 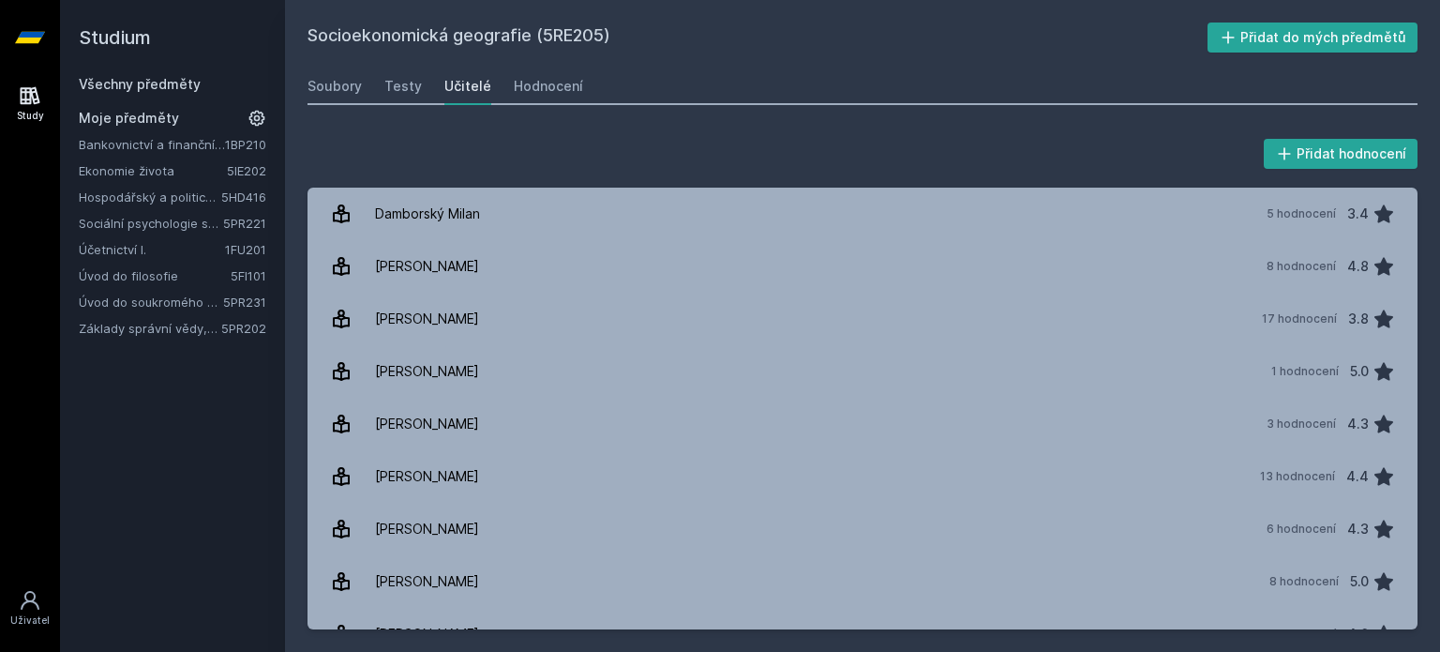 I want to click on div: 13 hodnocení, so click(x=1297, y=476).